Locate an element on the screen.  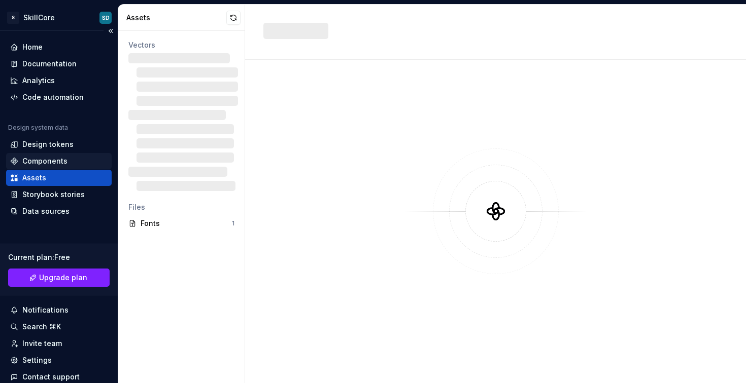
div: 1 is located at coordinates (233, 224).